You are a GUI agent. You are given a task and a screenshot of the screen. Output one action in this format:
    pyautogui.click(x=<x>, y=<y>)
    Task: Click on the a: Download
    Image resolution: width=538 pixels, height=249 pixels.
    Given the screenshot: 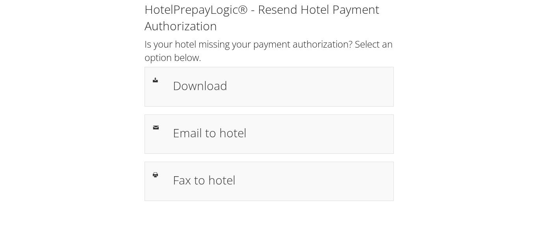 What is the action you would take?
    pyautogui.click(x=269, y=87)
    